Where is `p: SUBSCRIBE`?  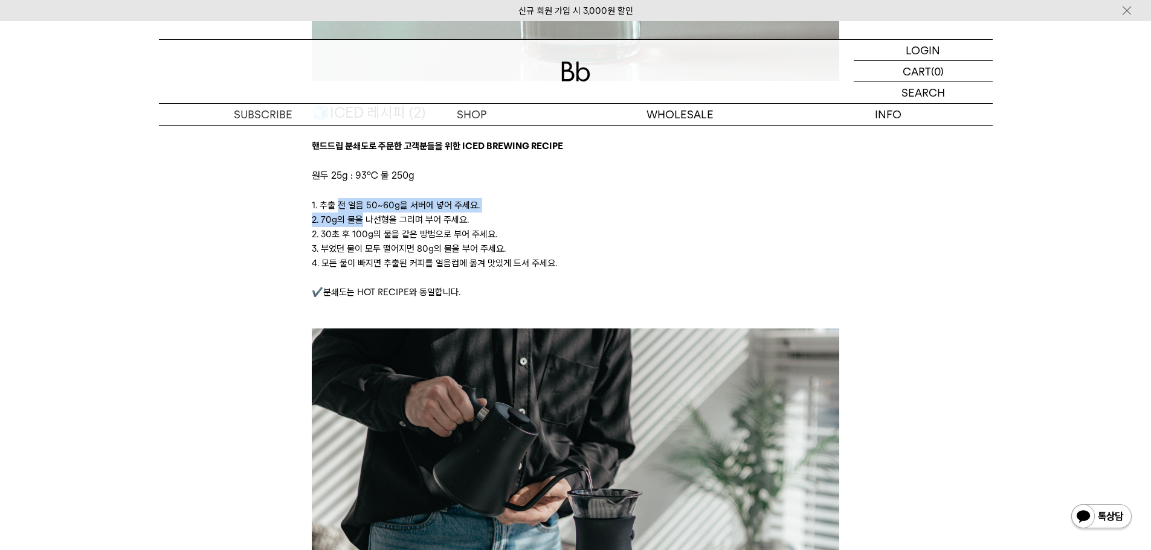
p: SUBSCRIBE is located at coordinates (263, 114).